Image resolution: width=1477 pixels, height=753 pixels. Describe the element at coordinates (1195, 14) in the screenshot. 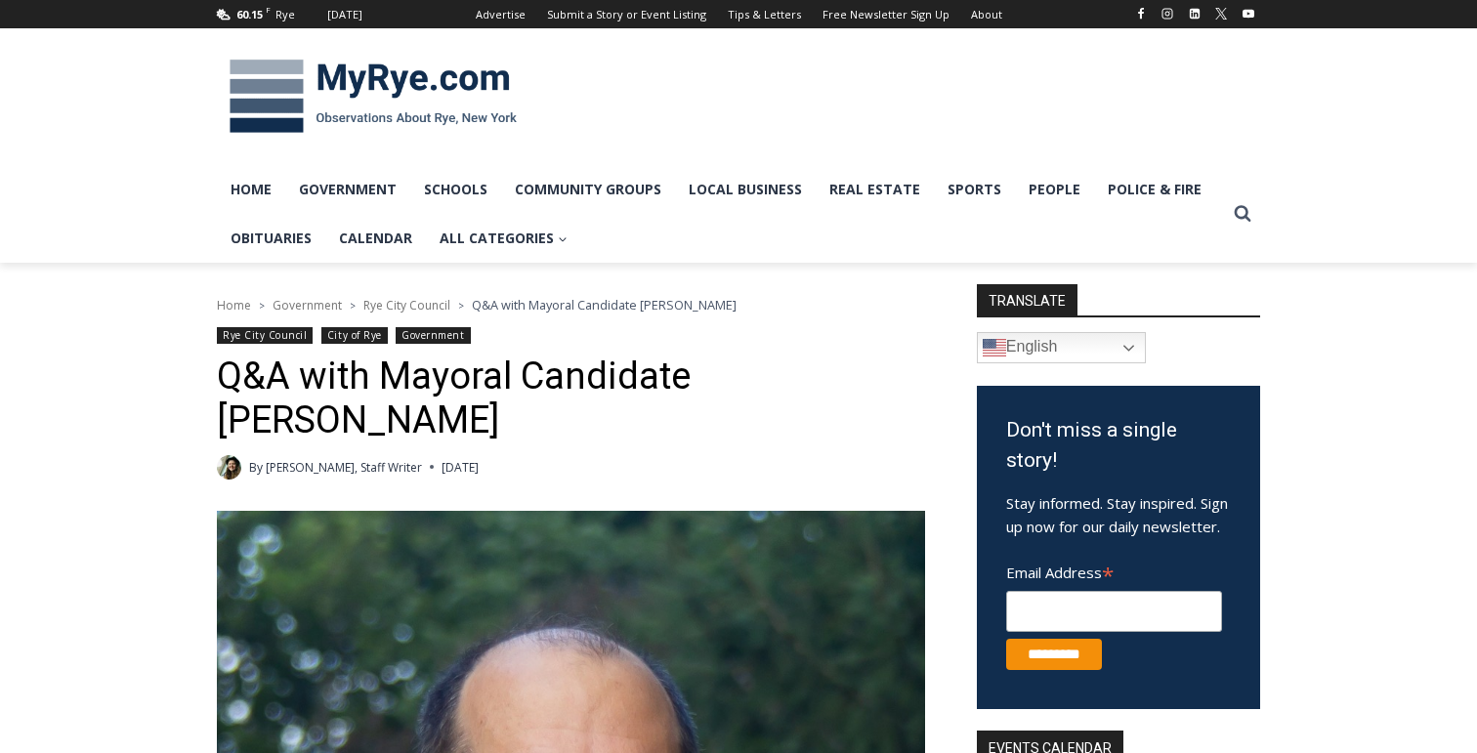

I see `a: Linkedin` at that location.